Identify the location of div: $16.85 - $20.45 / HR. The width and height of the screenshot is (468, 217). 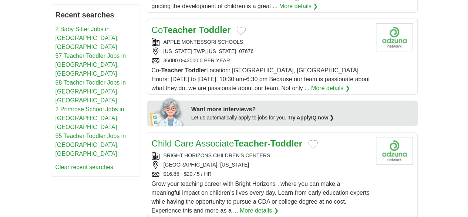
(261, 174).